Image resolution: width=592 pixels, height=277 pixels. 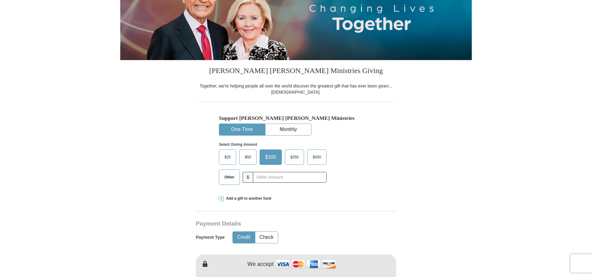 I want to click on h3: Payment Details, so click(x=274, y=224).